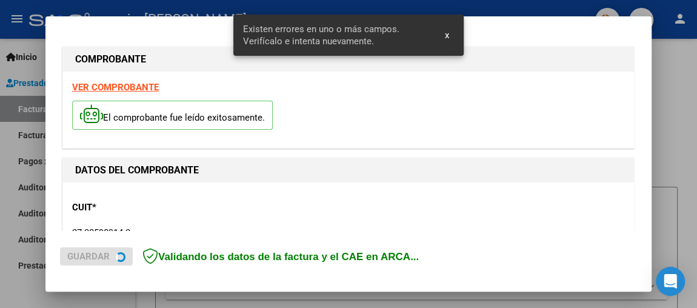 The image size is (697, 308). What do you see at coordinates (671, 281) in the screenshot?
I see `div: Open Intercom Messenger` at bounding box center [671, 281].